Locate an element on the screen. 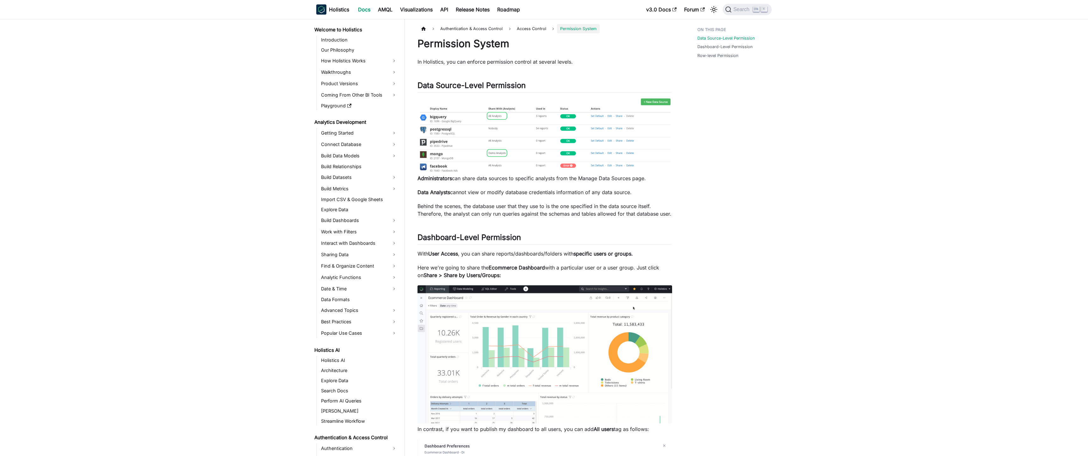 The image size is (1088, 456). a: HolisticsHolistics is located at coordinates (333, 9).